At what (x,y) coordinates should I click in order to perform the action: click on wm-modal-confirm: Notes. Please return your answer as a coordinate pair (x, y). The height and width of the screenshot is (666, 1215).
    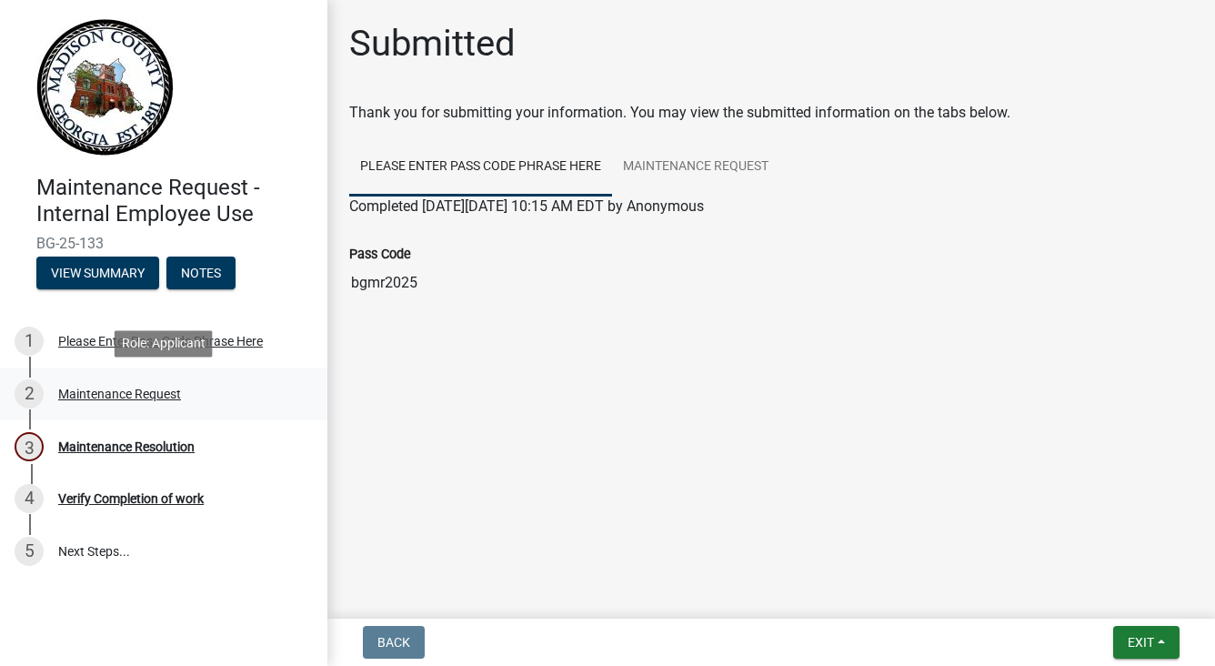
    Looking at the image, I should click on (201, 274).